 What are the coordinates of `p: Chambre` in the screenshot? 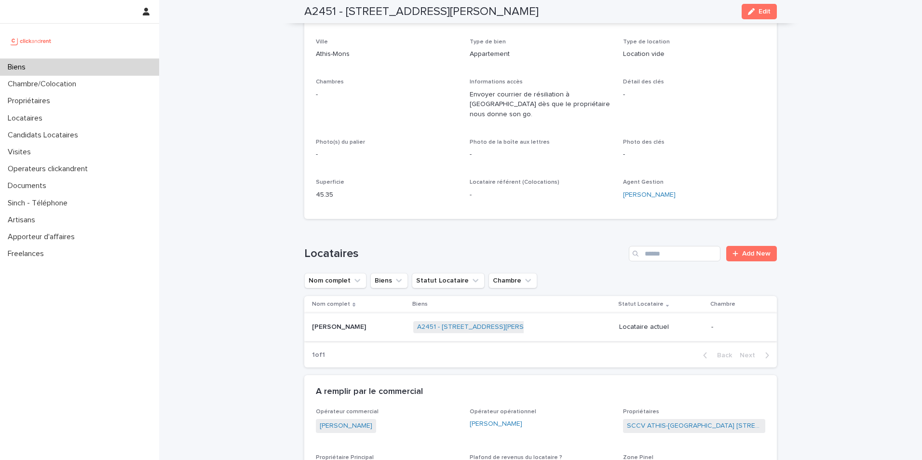 It's located at (723, 304).